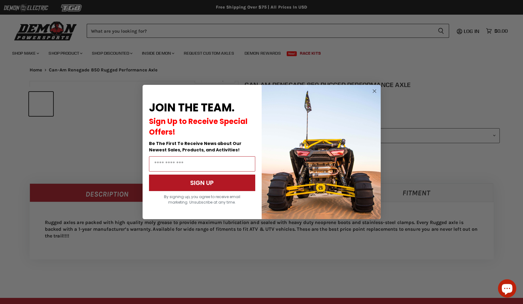 This screenshot has height=304, width=523. What do you see at coordinates (195, 147) in the screenshot?
I see `span: Be The First To Receive News about Our Newest Sales, Products, and Activities!` at bounding box center [195, 147].